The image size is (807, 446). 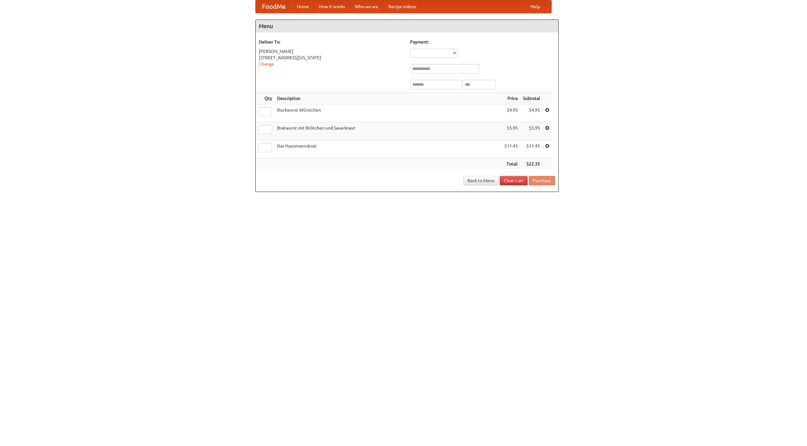 I want to click on a: Who we are, so click(x=367, y=7).